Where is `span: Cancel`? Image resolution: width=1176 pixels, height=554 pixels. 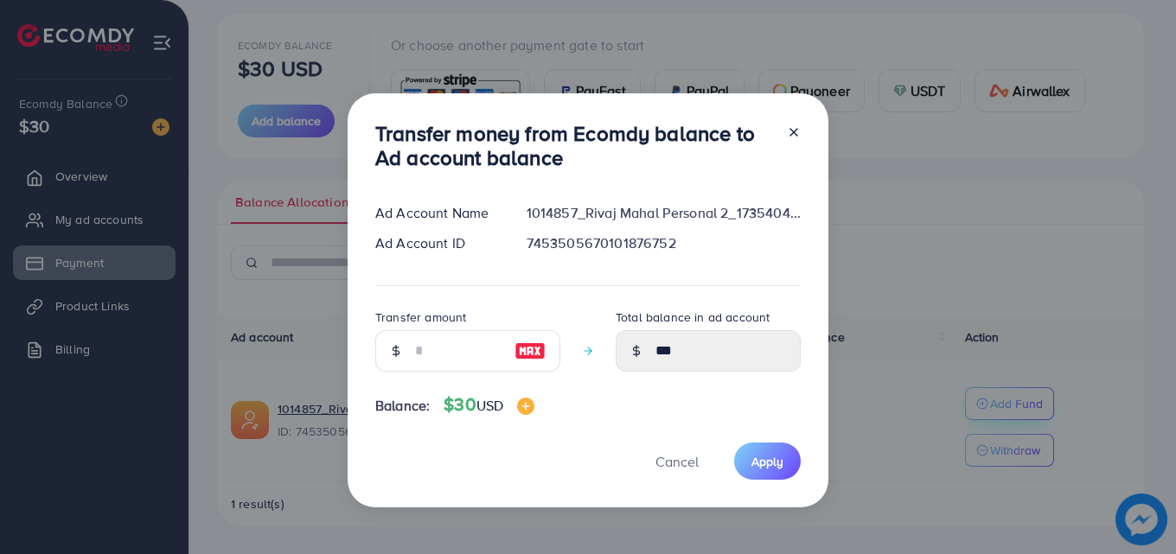 span: Cancel is located at coordinates (677, 462).